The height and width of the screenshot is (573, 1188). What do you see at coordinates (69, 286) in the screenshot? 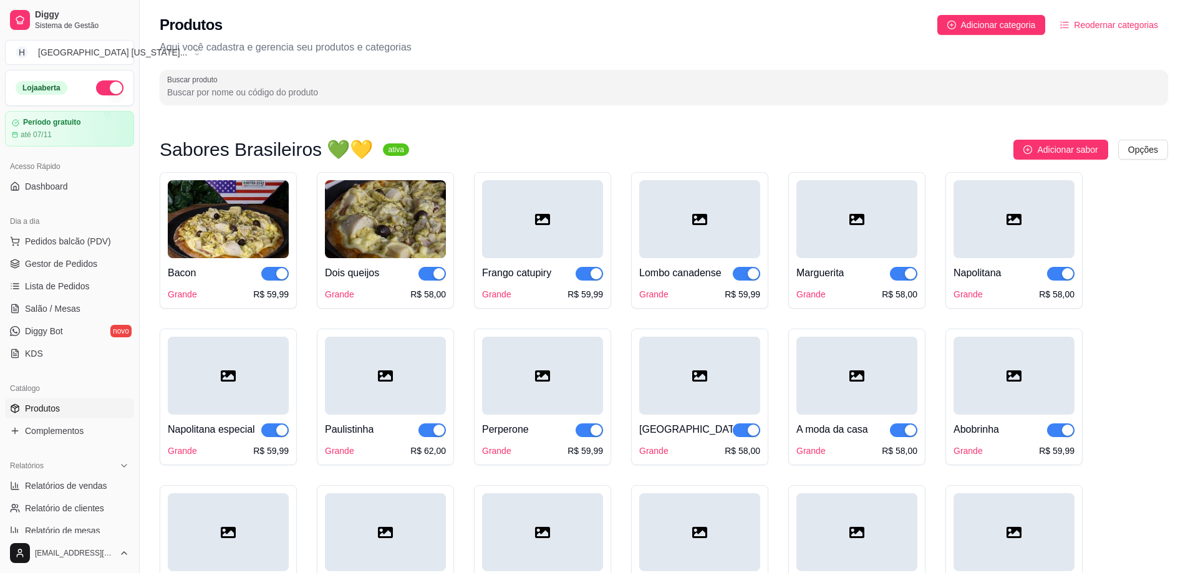
I see `a: Lista de Pedidos` at bounding box center [69, 286].